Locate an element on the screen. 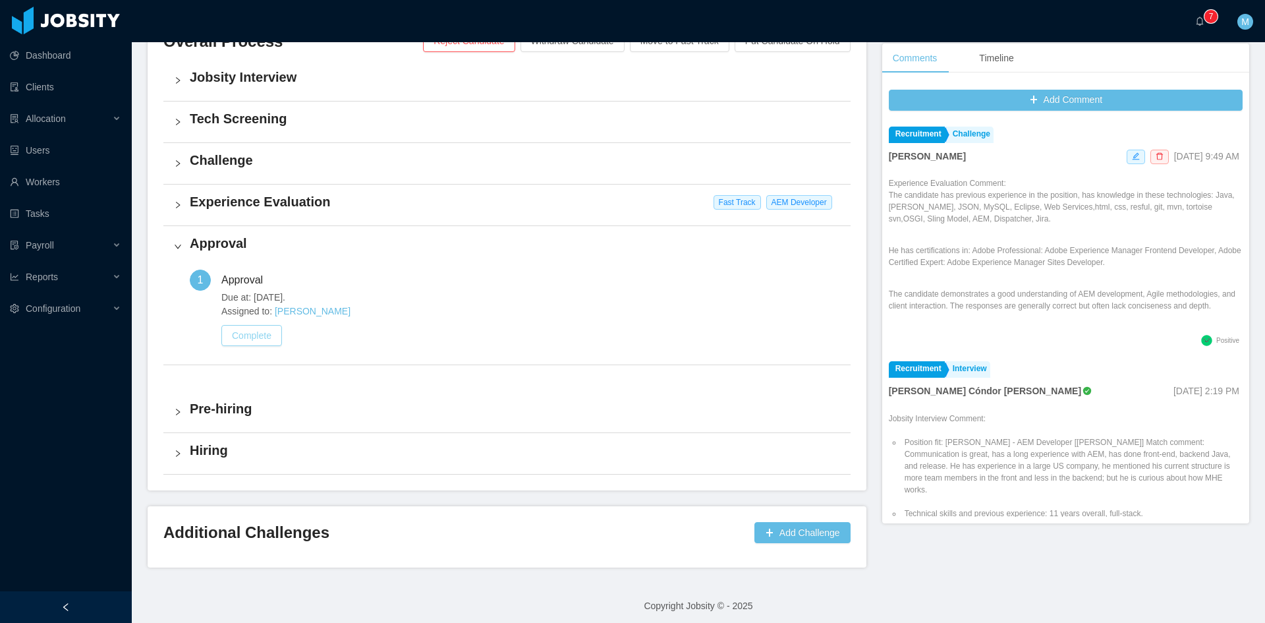  p: The candidate has previous experience in the position, has knowledge in these technologies: Java,... is located at coordinates (1066, 207).